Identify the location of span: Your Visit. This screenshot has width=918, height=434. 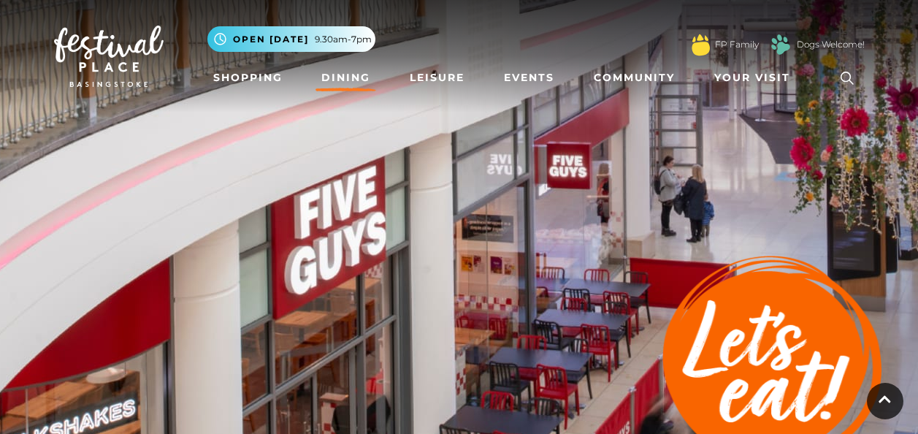
(752, 77).